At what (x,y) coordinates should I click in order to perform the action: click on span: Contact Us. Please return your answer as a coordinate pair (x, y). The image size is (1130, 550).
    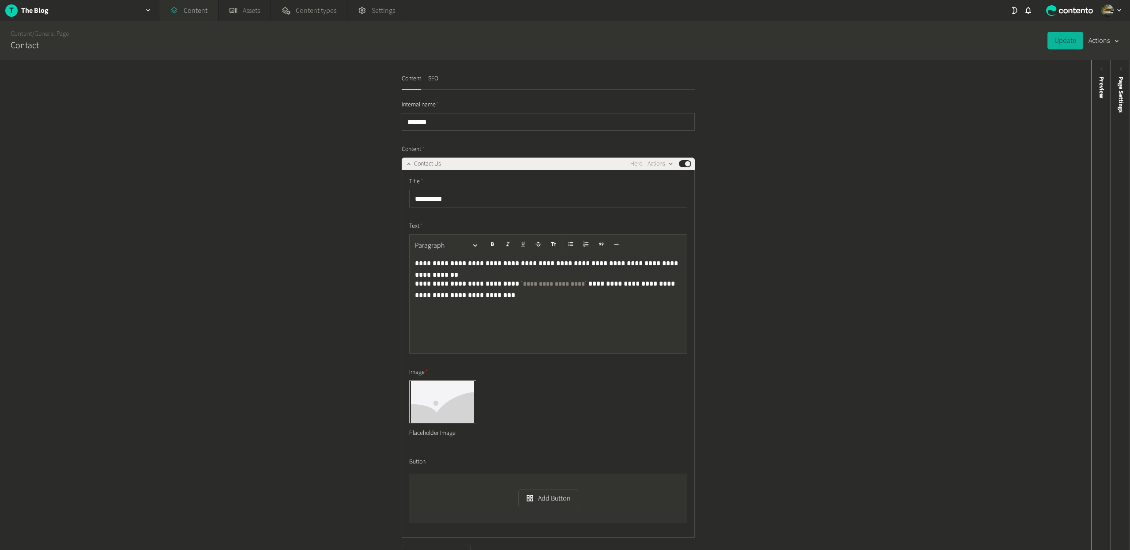
    Looking at the image, I should click on (427, 164).